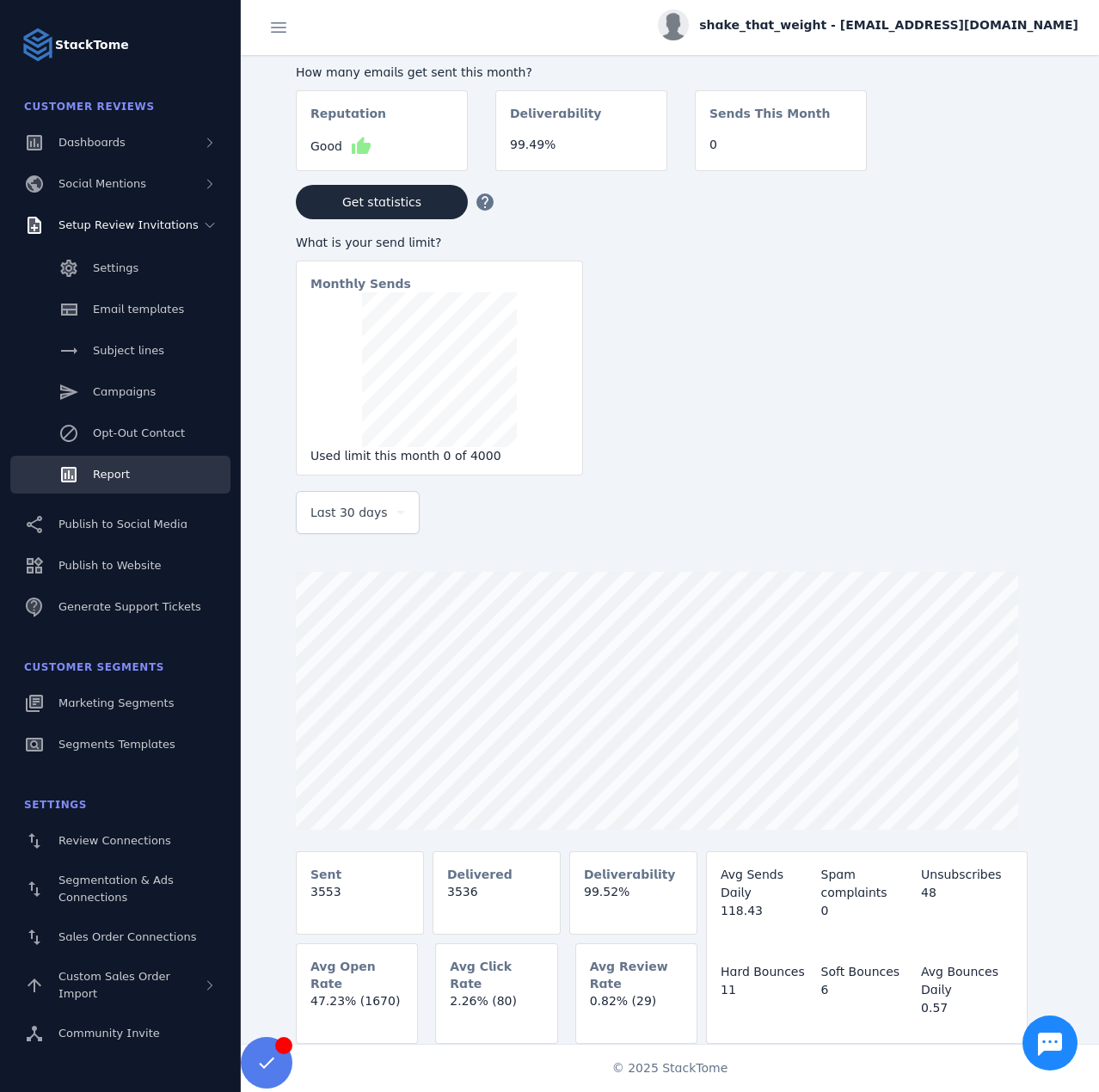 The image size is (1099, 1092). Describe the element at coordinates (92, 142) in the screenshot. I see `span: Dashboards` at that location.